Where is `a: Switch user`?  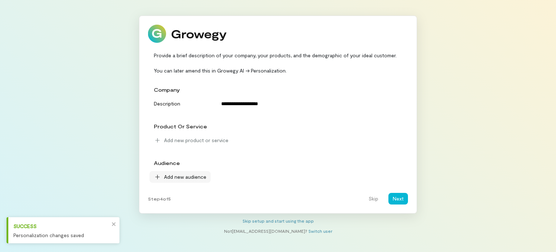 a: Switch user is located at coordinates (321, 231).